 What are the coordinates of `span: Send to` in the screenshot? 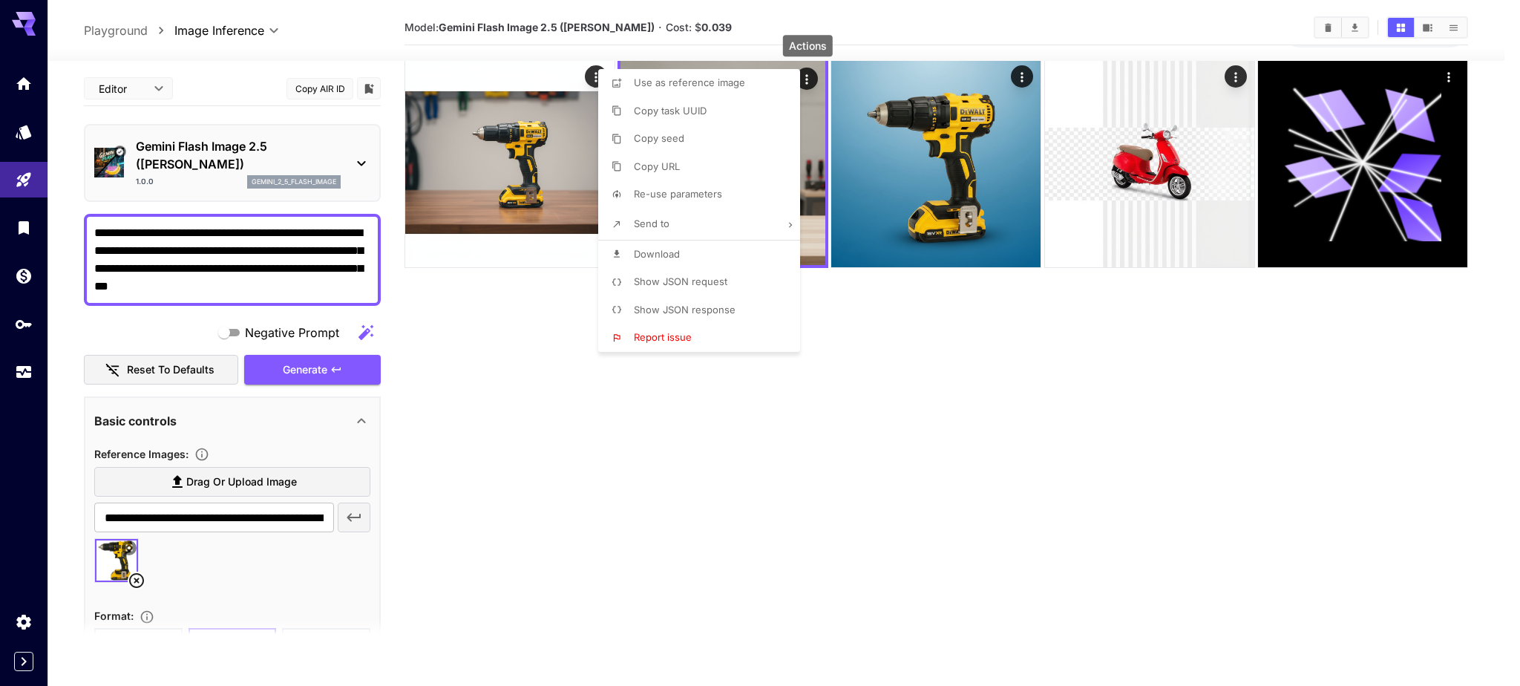 It's located at (652, 223).